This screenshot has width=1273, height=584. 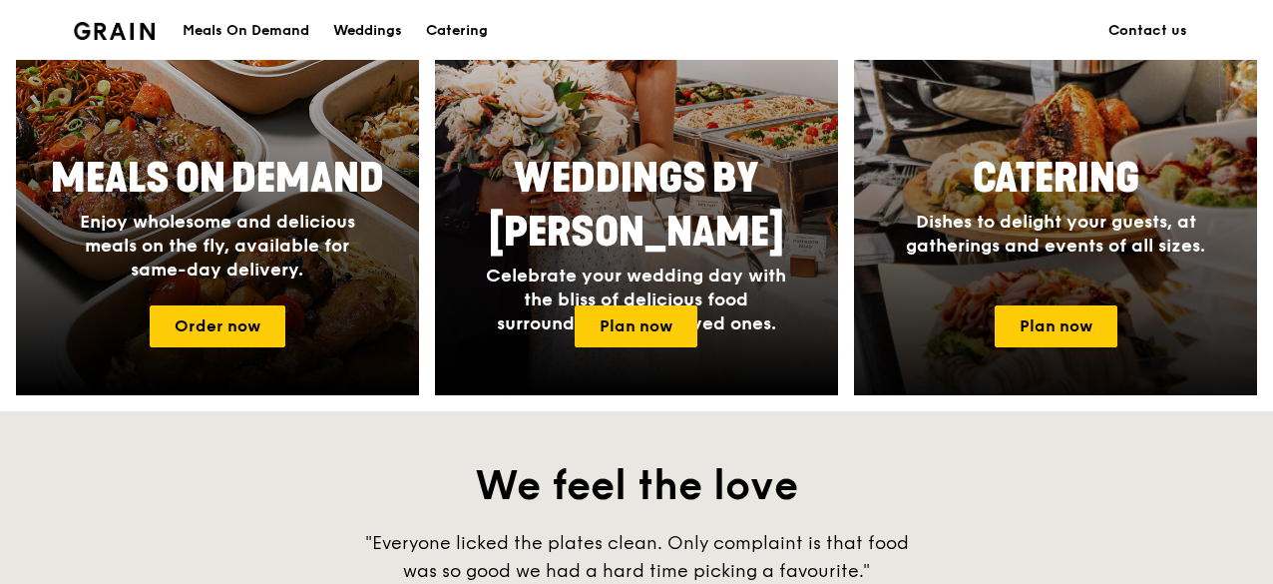 What do you see at coordinates (1147, 31) in the screenshot?
I see `a: Contact us` at bounding box center [1147, 31].